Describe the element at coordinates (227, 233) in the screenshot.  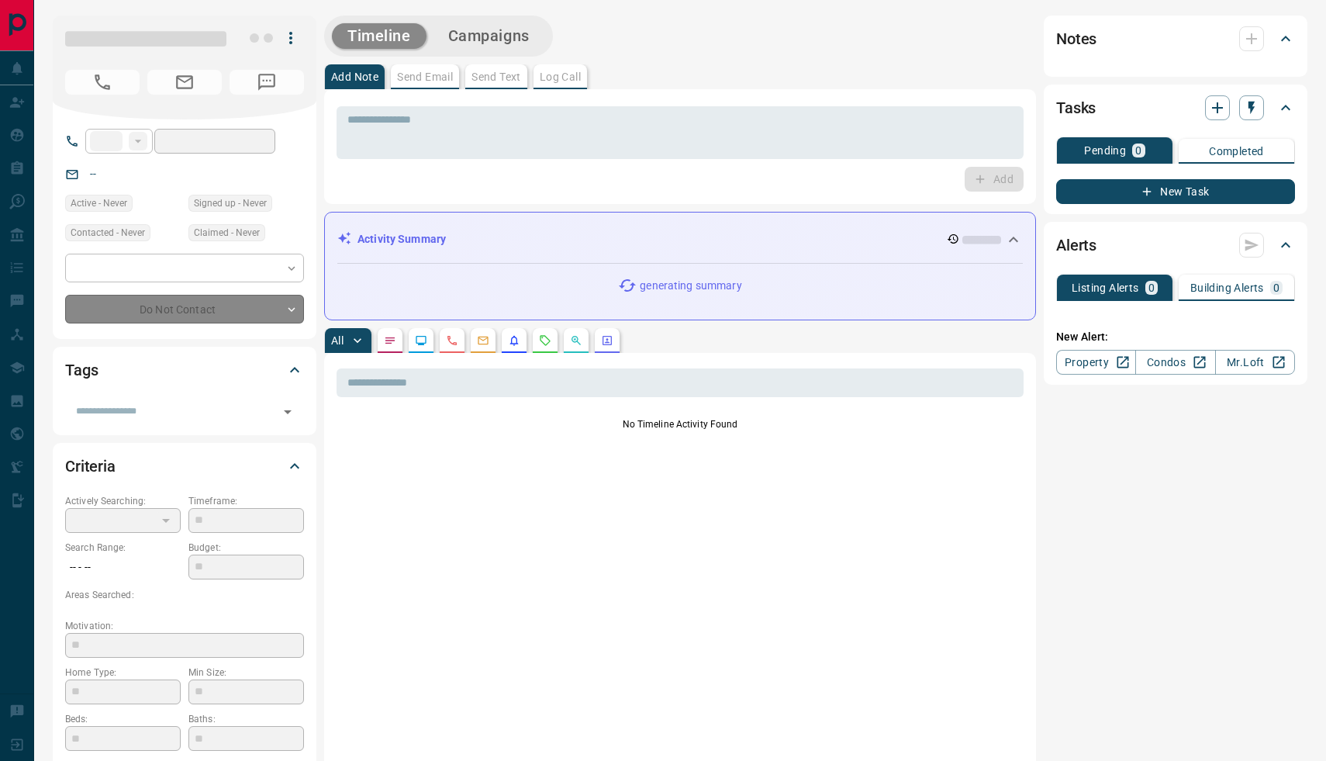
I see `span: Claimed - Never` at that location.